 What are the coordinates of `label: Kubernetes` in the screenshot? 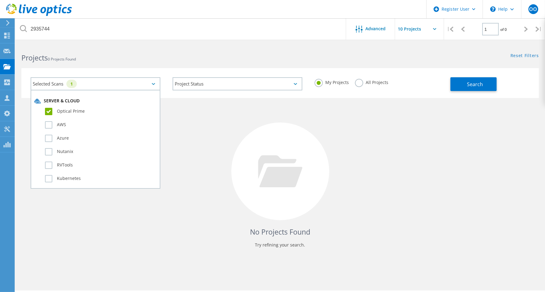 It's located at (101, 179).